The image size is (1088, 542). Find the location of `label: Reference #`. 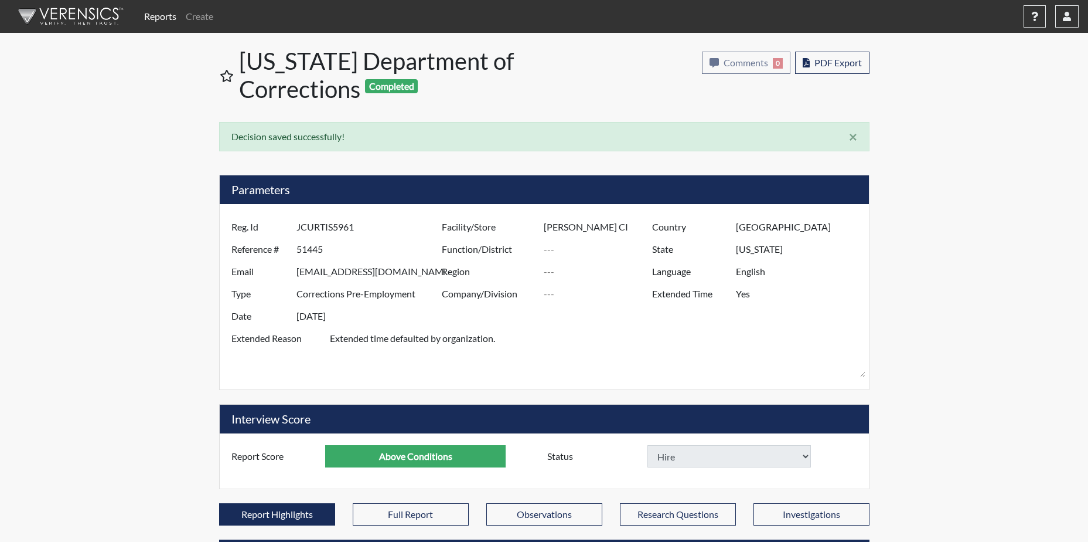

label: Reference # is located at coordinates (260, 249).